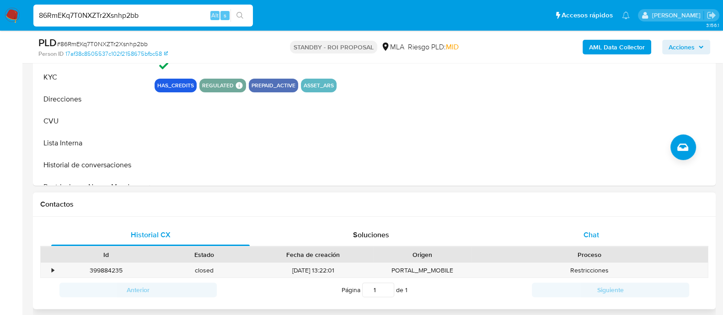 The height and width of the screenshot is (315, 723). Describe the element at coordinates (589, 270) in the screenshot. I see `div: Restricciones` at that location.